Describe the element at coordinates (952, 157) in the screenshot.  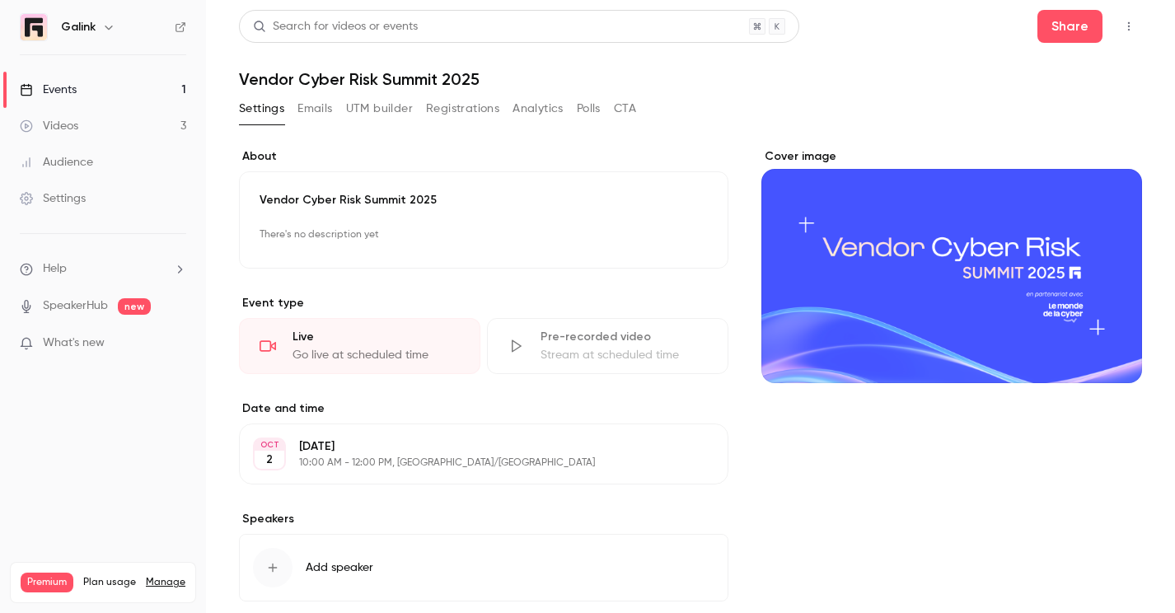
I see `label: Cover image` at that location.